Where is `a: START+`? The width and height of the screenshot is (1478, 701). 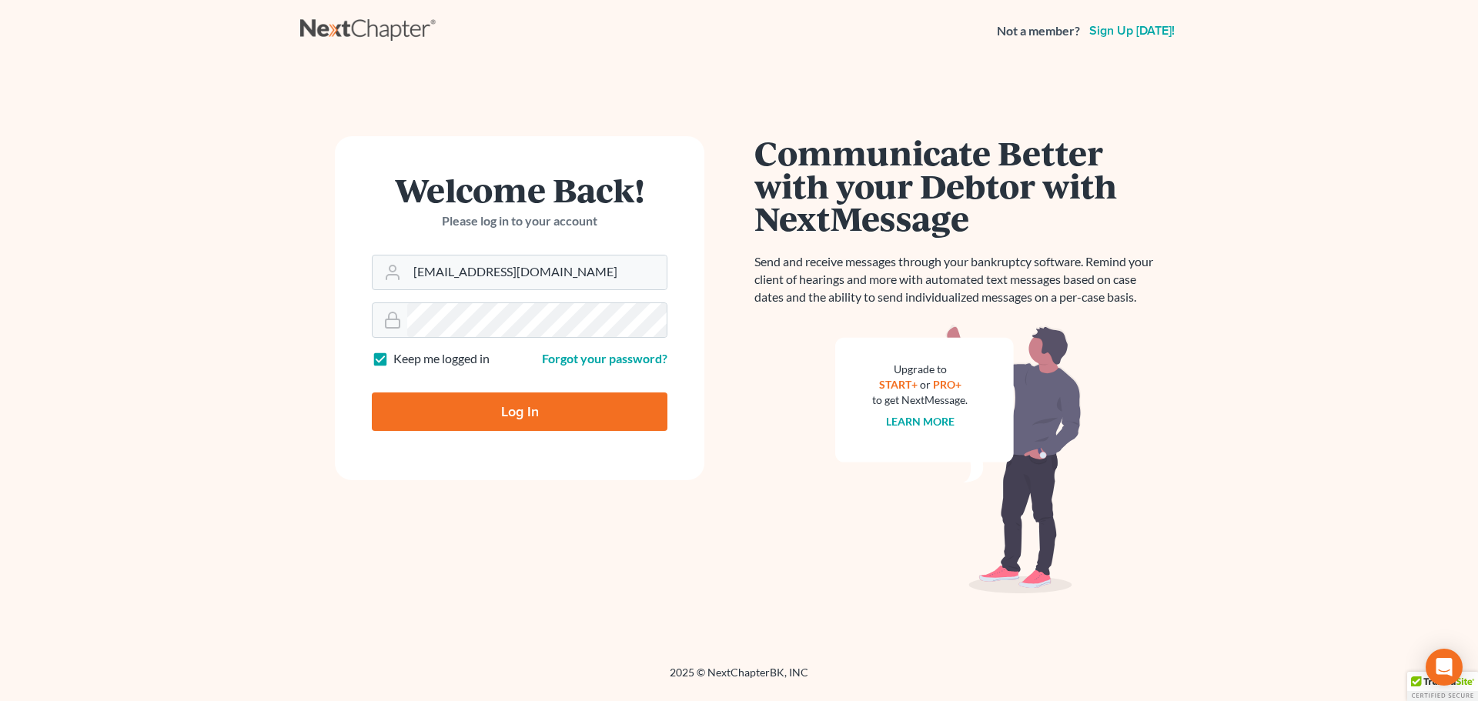 a: START+ is located at coordinates (898, 384).